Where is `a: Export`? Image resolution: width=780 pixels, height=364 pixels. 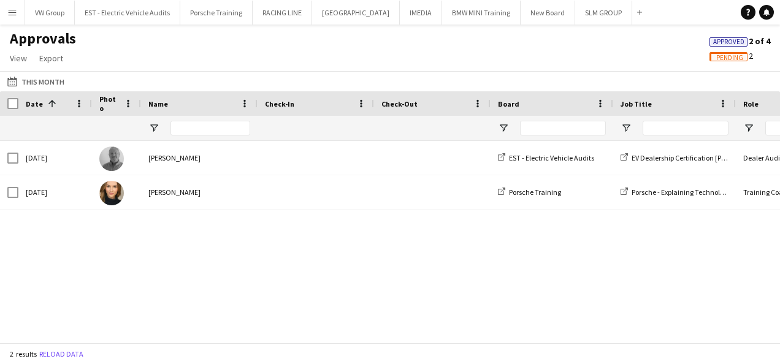 a: Export is located at coordinates (51, 58).